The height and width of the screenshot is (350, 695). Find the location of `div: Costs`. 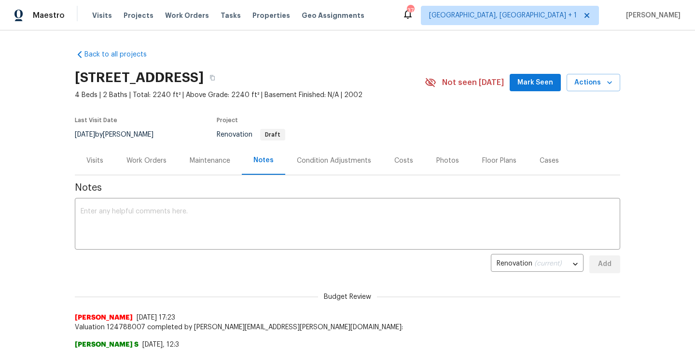

div: Costs is located at coordinates (403, 161).